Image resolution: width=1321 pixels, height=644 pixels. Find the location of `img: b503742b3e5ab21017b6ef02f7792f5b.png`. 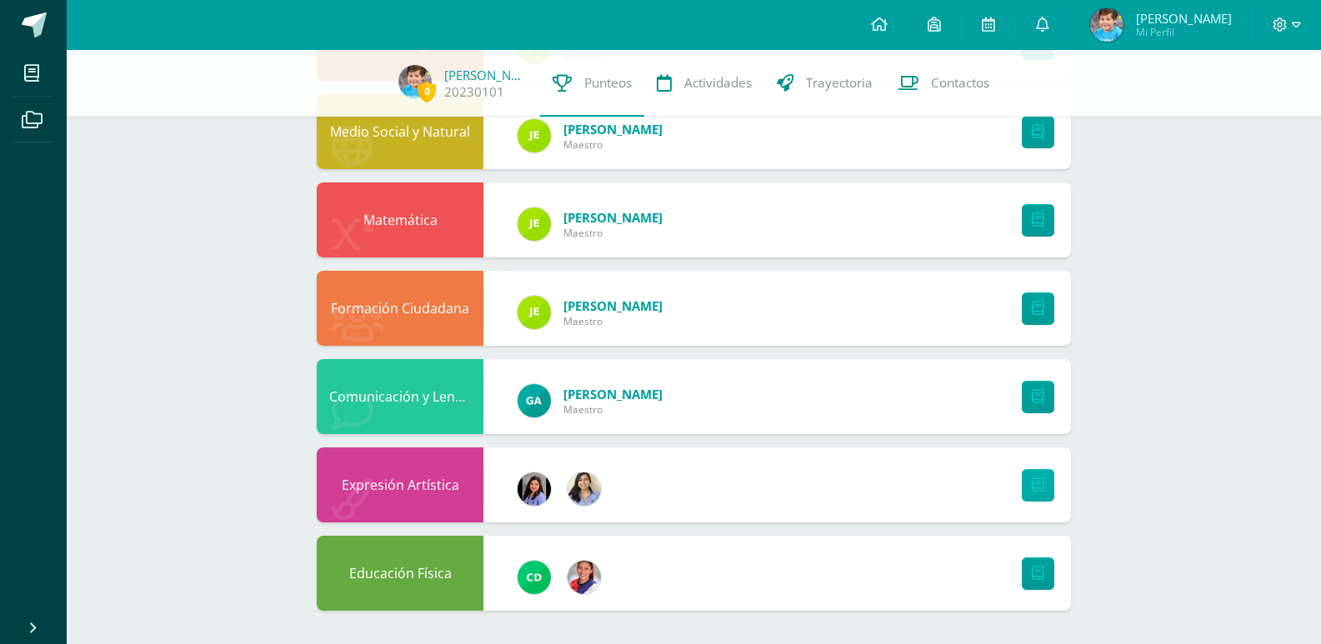

img: b503742b3e5ab21017b6ef02f7792f5b.png is located at coordinates (584, 489).